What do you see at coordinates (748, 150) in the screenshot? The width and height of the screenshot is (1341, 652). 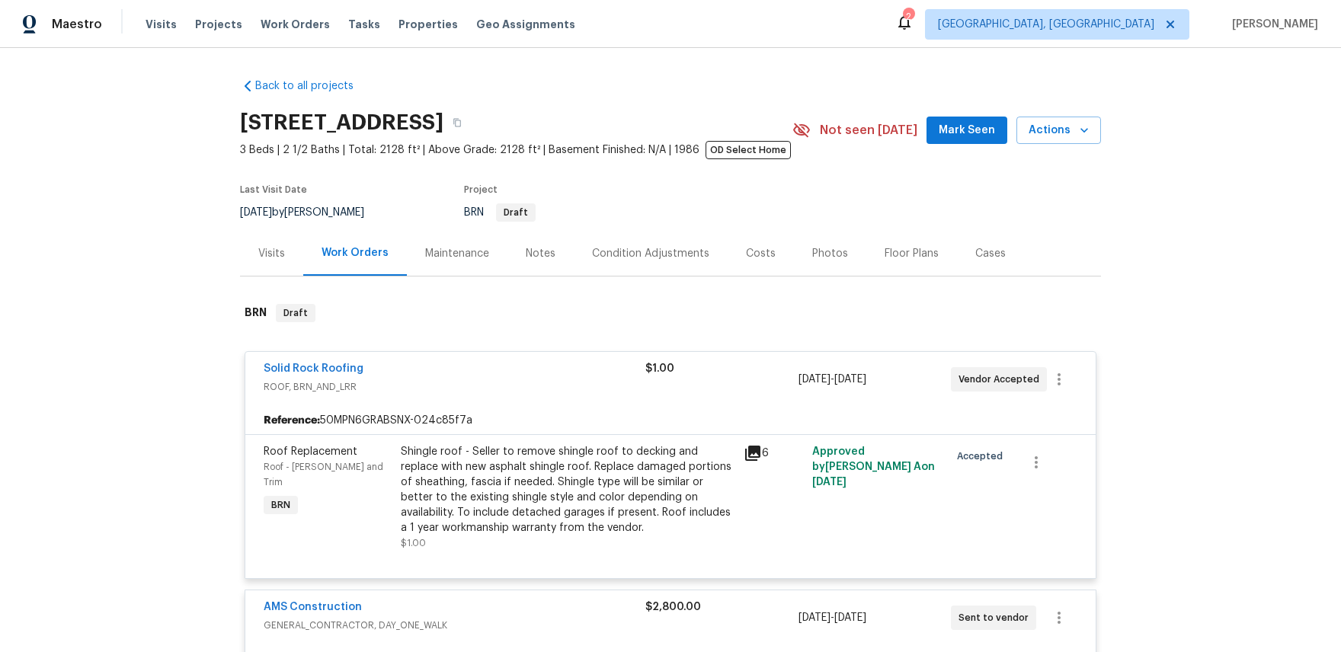 I see `span: OD Select Home` at bounding box center [748, 150].